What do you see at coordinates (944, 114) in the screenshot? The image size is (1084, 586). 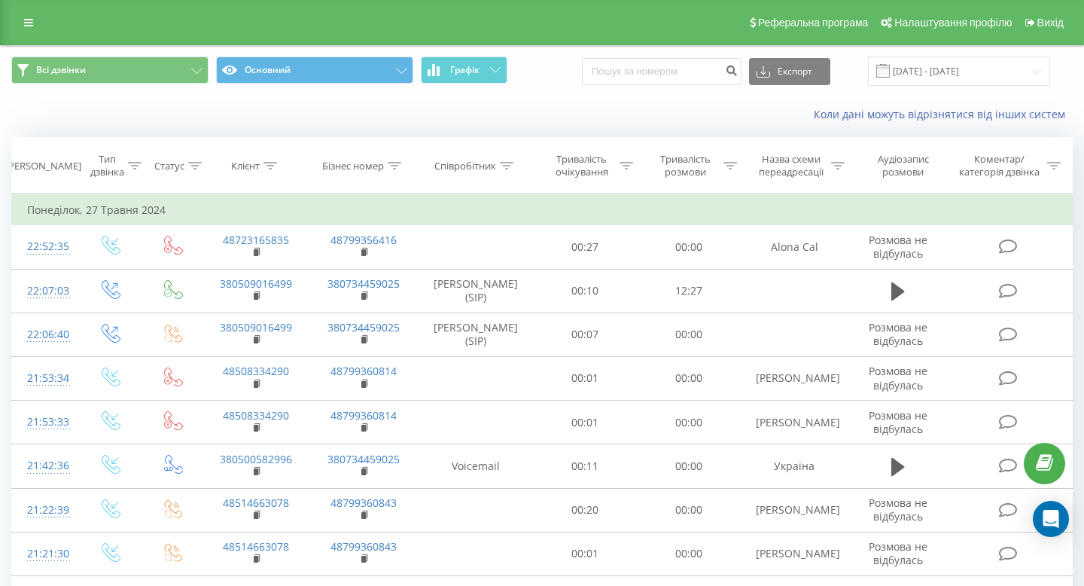 I see `a: Коли дані можуть відрізнятися вiд інших систем` at bounding box center [944, 114].